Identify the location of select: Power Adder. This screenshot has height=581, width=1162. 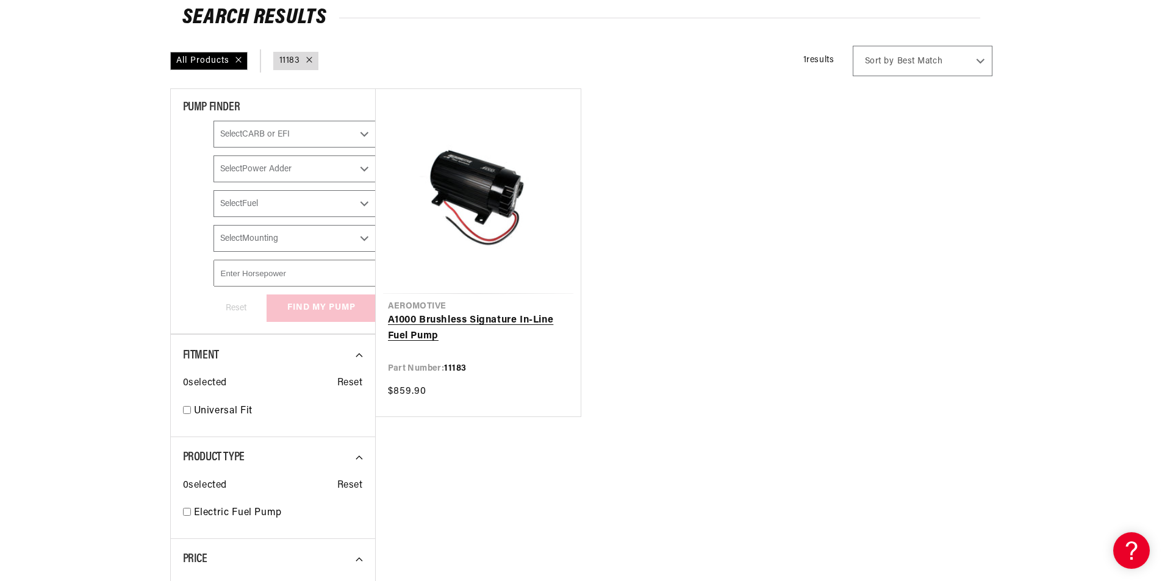
(295, 169).